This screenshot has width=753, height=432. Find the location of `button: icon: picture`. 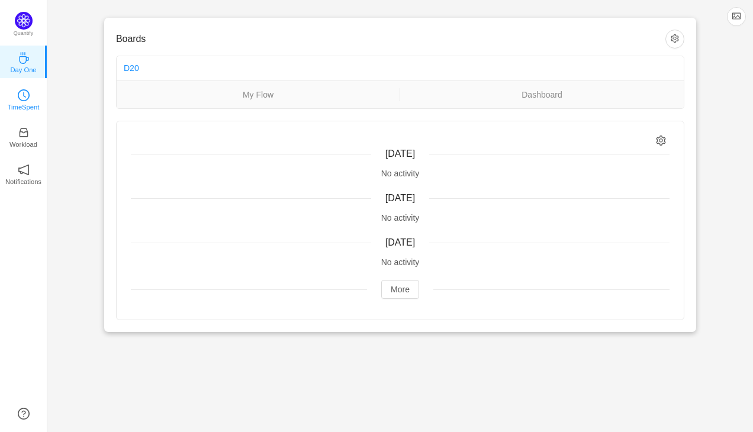

button: icon: picture is located at coordinates (736, 17).